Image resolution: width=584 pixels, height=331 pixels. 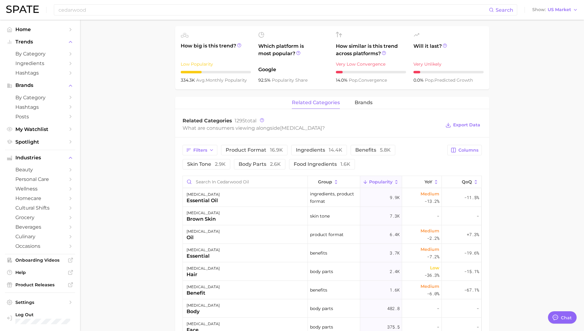 What do you see at coordinates (40, 158) in the screenshot?
I see `span: Industries` at bounding box center [40, 158].